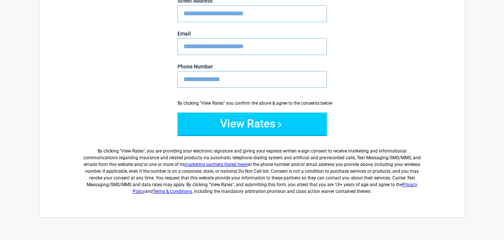 The width and height of the screenshot is (504, 240). I want to click on span: View Rates, so click(132, 151).